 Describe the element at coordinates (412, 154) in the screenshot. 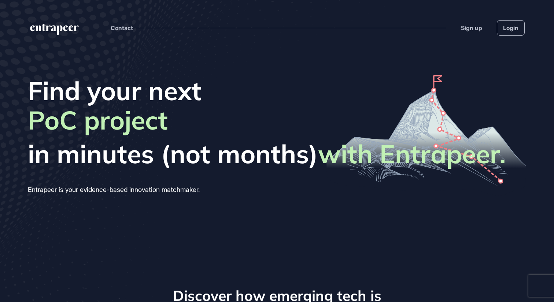

I see `strong: with Entrapeer.` at that location.